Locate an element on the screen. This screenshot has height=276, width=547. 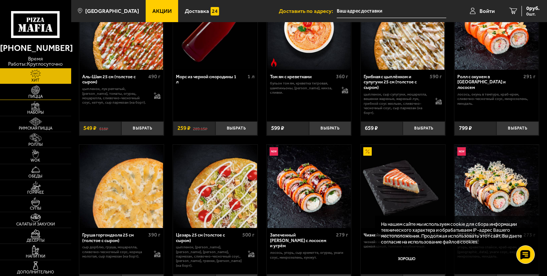
p: сыр дорблю, груша, моцарелла, сливочно-чесночный соус, корица молотая, сыр пармезан (на борт). is located at coordinates (115, 252).